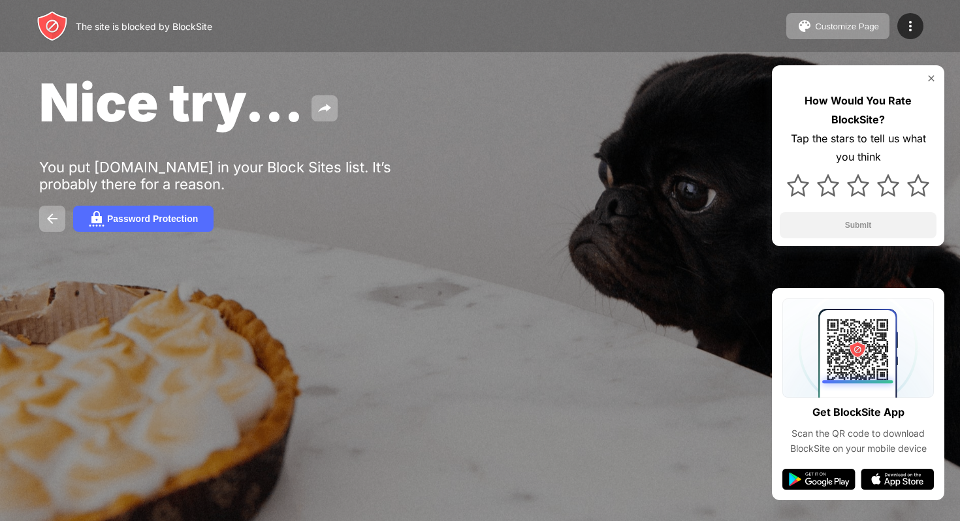  Describe the element at coordinates (858, 412) in the screenshot. I see `div: Get BlockSite App` at that location.